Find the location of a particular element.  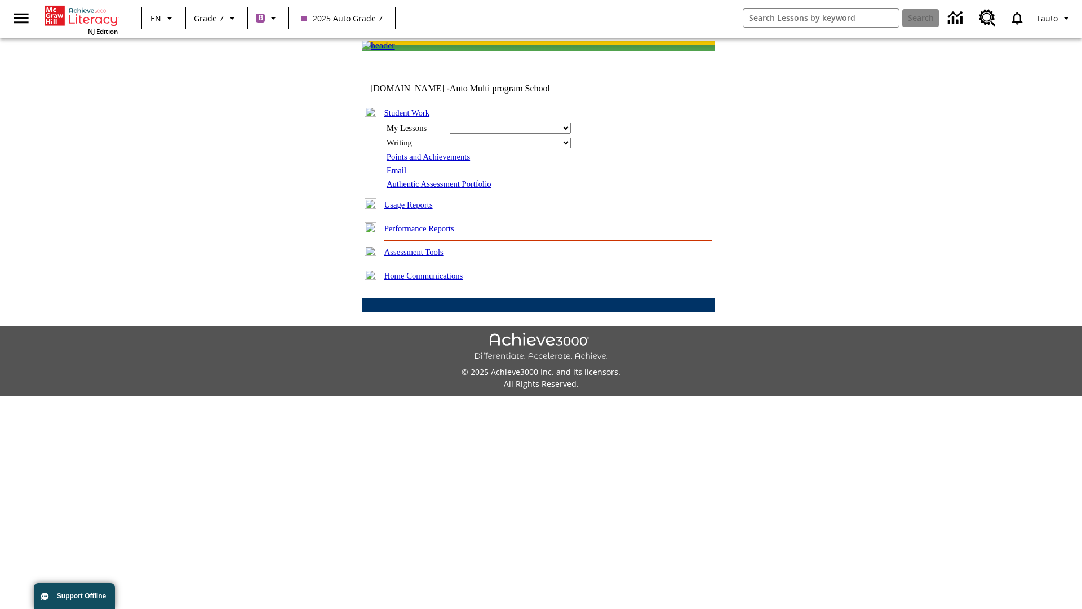

nobr: Auto Multi program School is located at coordinates (500, 88).